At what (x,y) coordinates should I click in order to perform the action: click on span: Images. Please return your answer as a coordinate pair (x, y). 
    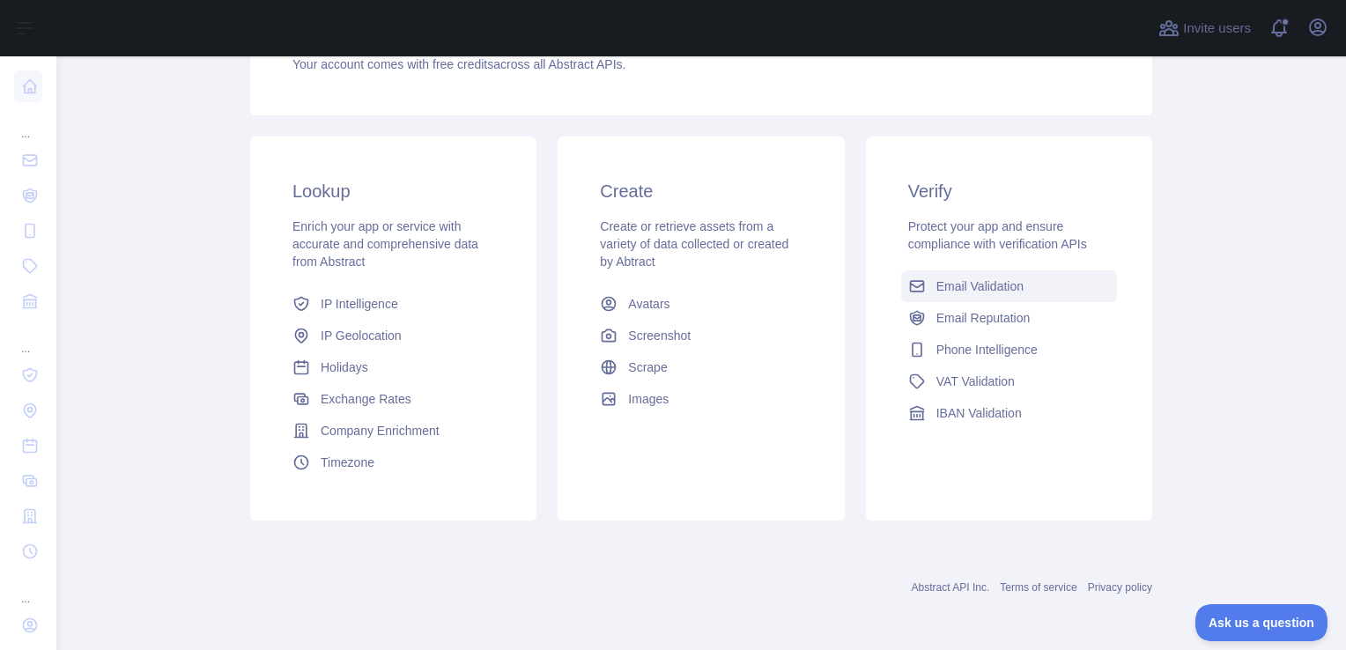
    Looking at the image, I should click on (649, 399).